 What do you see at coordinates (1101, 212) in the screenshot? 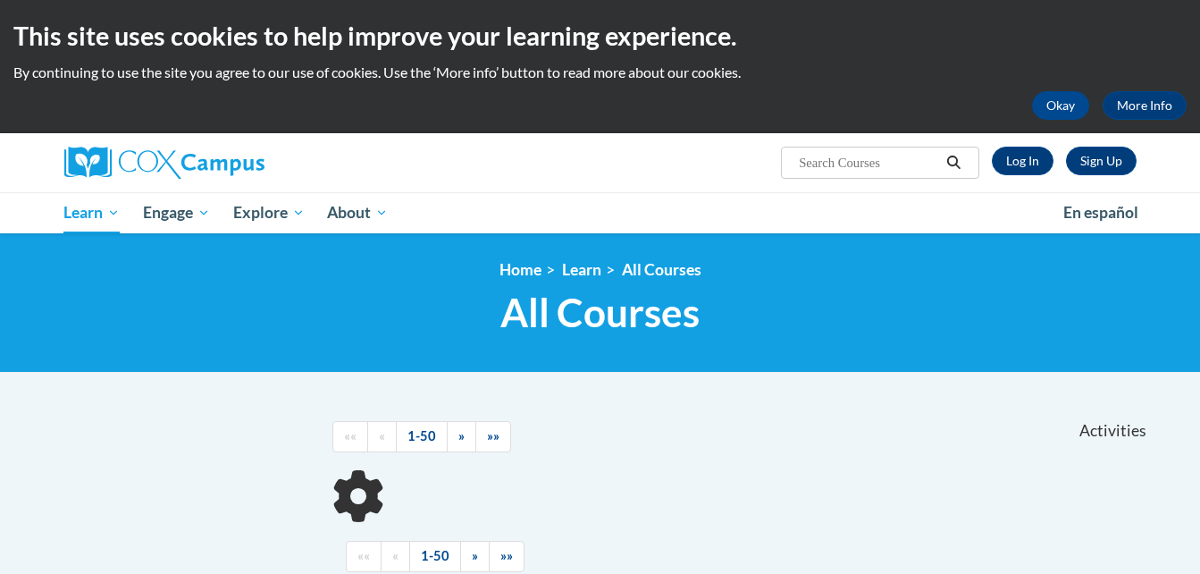
I see `span: En español` at bounding box center [1101, 212].